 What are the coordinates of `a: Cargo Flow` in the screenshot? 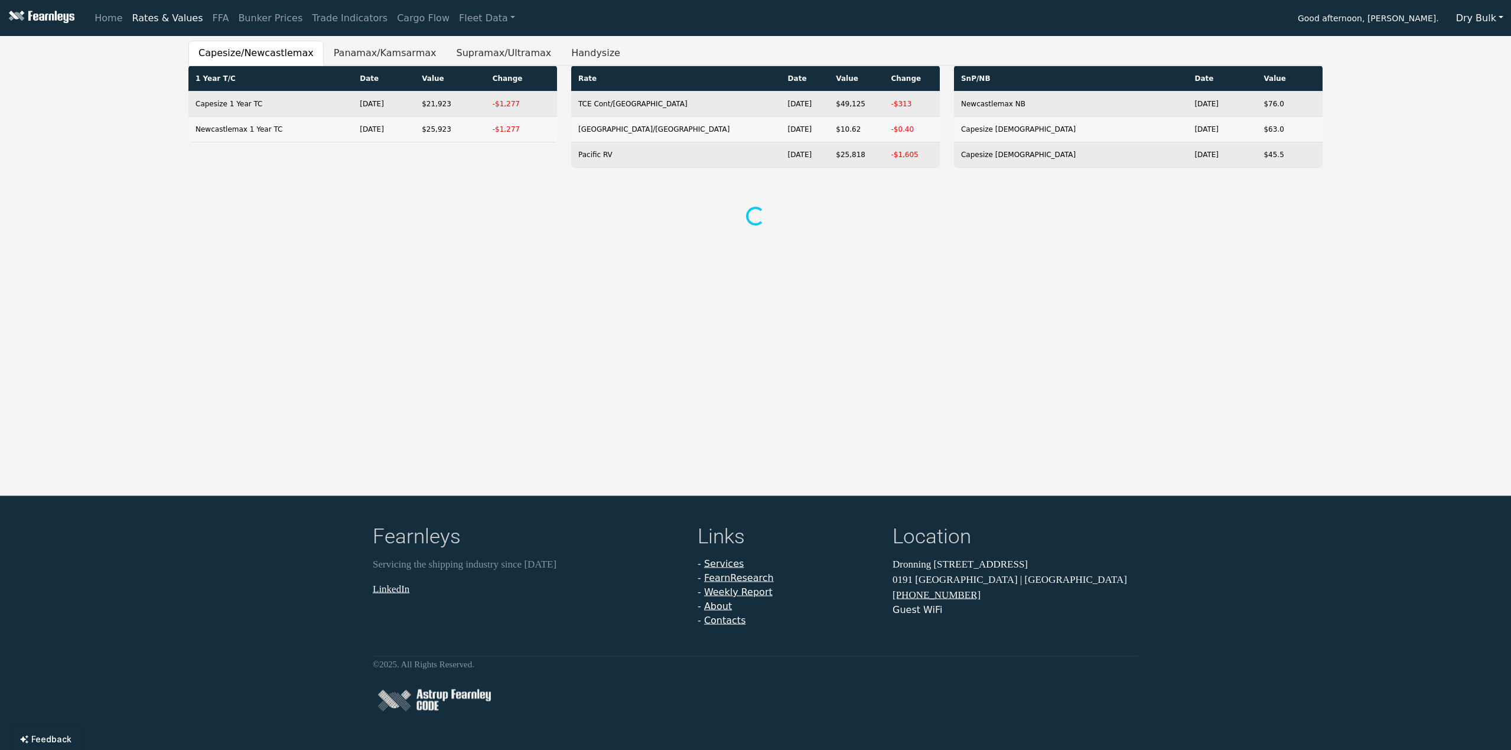 It's located at (423, 18).